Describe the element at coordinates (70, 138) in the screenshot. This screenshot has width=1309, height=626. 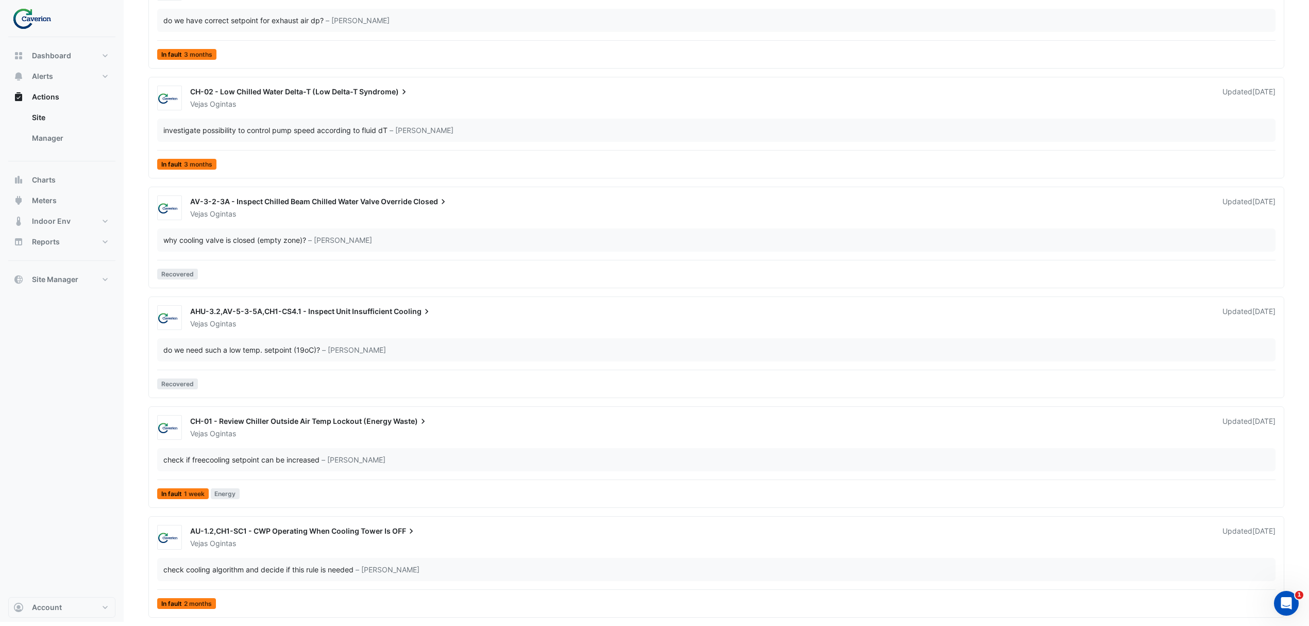
I see `a: Manager` at that location.